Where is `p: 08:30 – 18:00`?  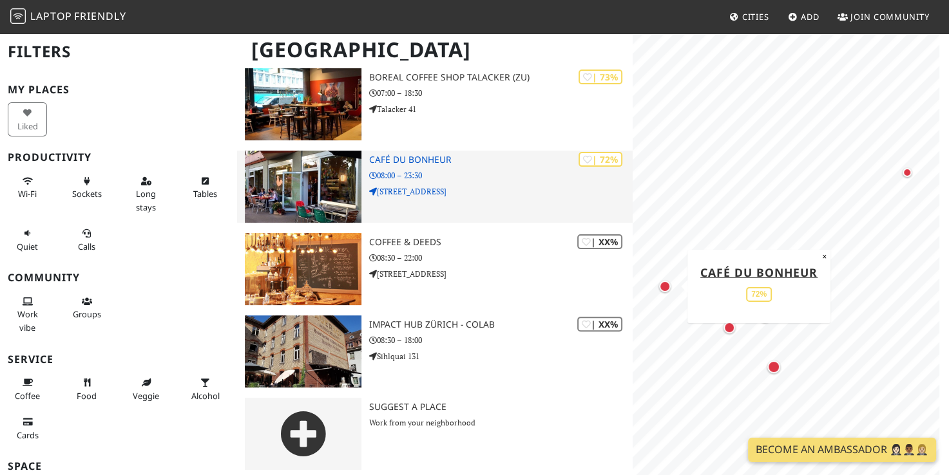 p: 08:30 – 18:00 is located at coordinates (500, 340).